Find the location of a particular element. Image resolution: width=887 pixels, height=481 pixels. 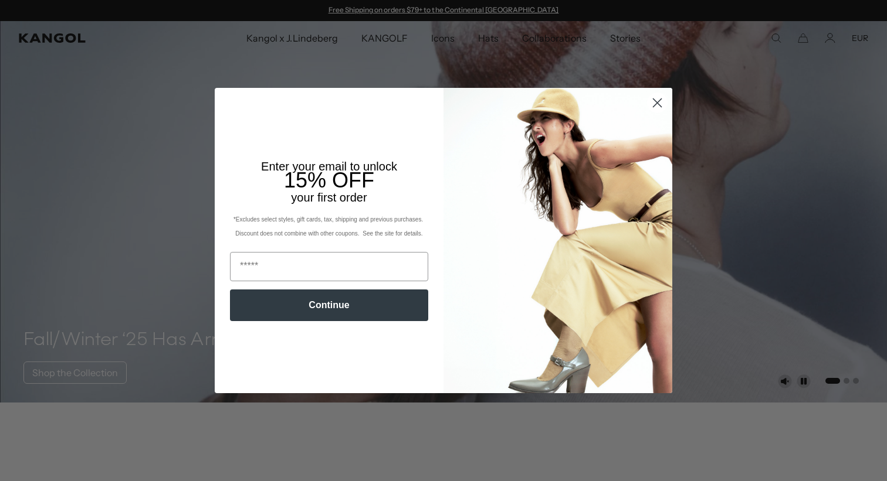

span: your first order is located at coordinates (328, 198).